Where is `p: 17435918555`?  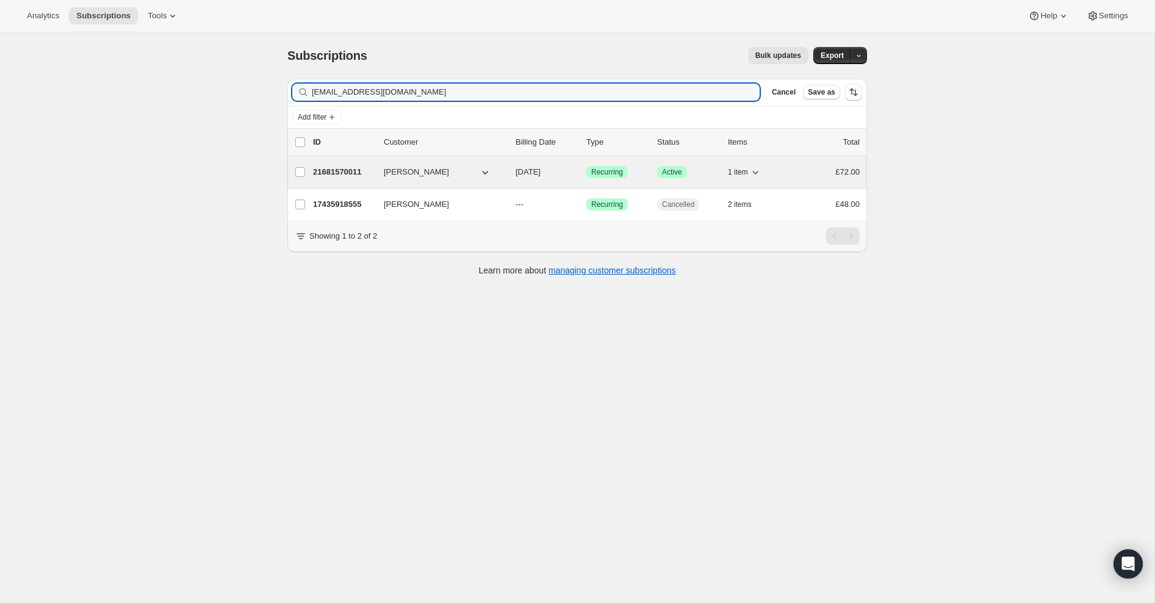 p: 17435918555 is located at coordinates (344, 204).